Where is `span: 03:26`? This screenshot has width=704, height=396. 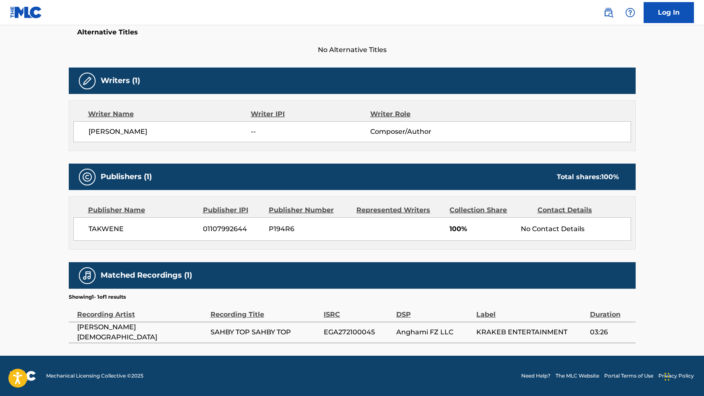 span: 03:26 is located at coordinates (610, 332).